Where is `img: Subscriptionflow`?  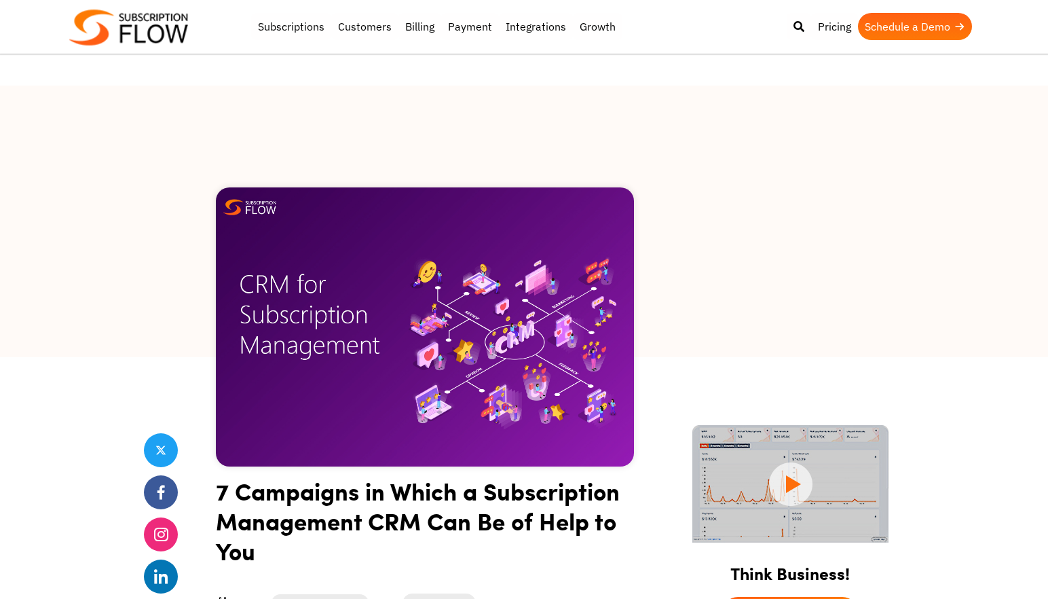
img: Subscriptionflow is located at coordinates (128, 27).